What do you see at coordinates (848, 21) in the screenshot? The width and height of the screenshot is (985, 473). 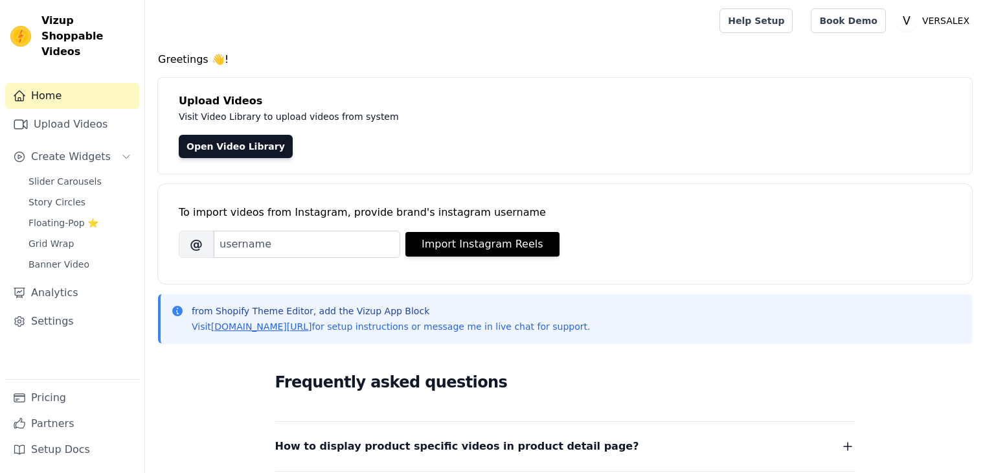 I see `a: Book Demo` at bounding box center [848, 21].